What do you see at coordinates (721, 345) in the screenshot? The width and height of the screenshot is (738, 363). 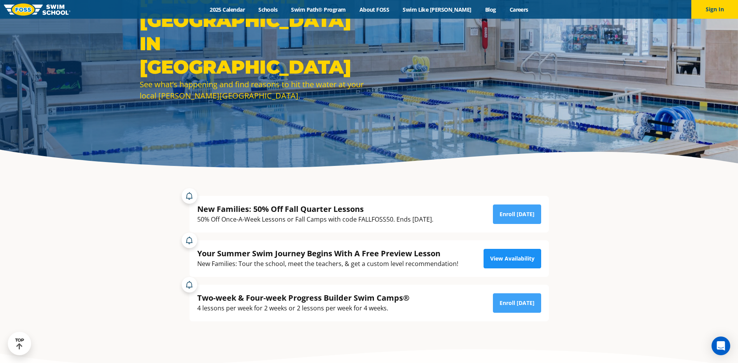 I see `div: Open Intercom Messenger` at bounding box center [721, 345].